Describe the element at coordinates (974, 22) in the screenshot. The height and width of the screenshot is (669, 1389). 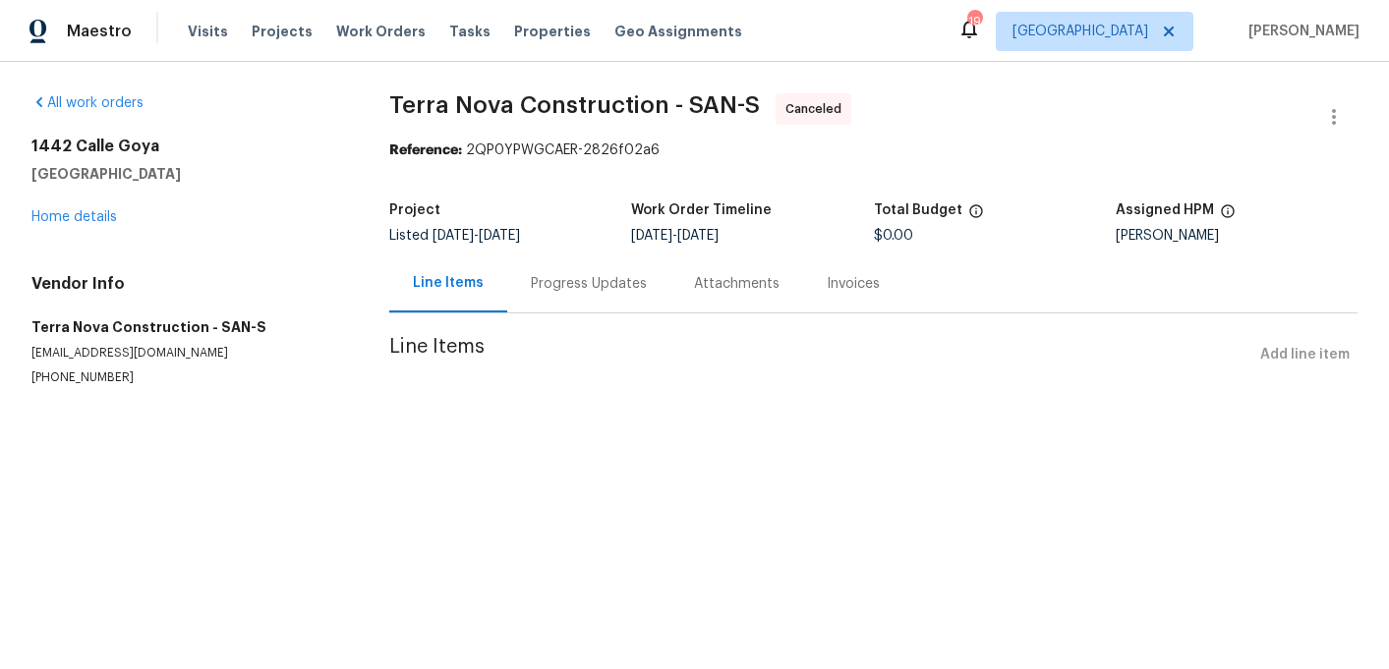
I see `div: 19` at that location.